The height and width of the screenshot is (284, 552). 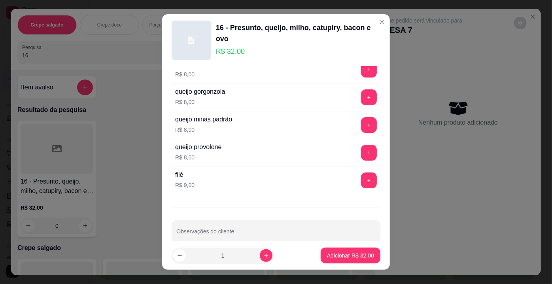 I want to click on div: queijo gorgonzola, so click(x=200, y=92).